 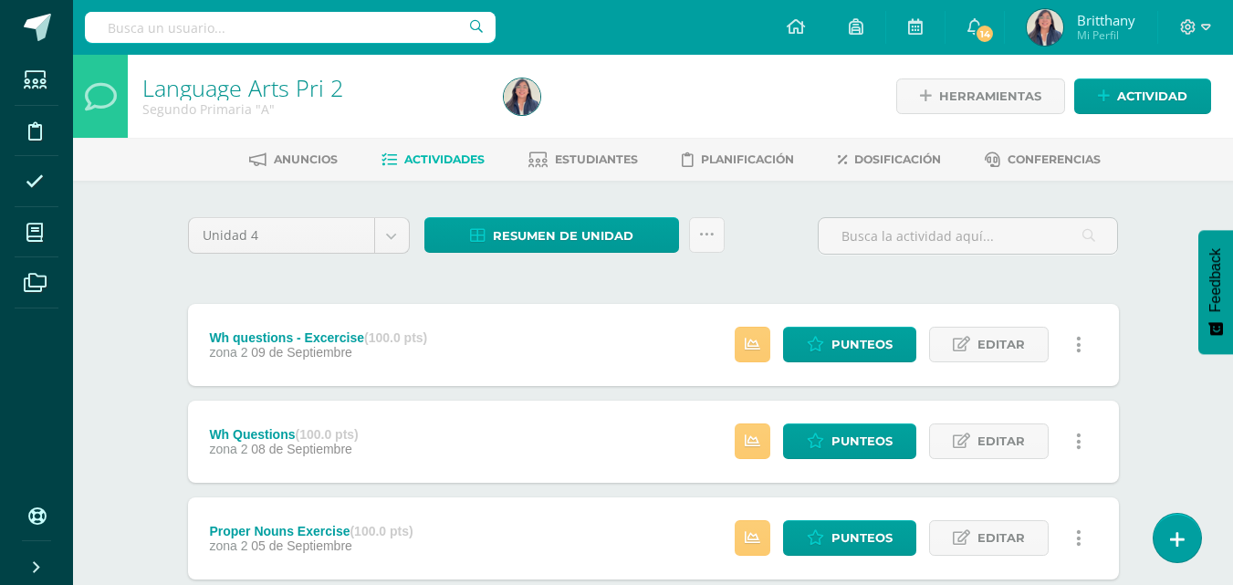 What do you see at coordinates (1143, 96) in the screenshot?
I see `a: Actividad` at bounding box center [1143, 96].